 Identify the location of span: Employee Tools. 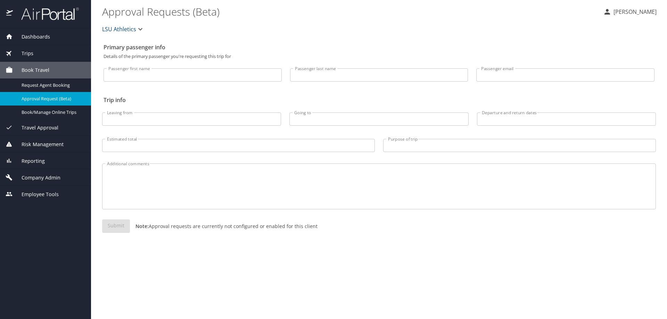
(36, 194).